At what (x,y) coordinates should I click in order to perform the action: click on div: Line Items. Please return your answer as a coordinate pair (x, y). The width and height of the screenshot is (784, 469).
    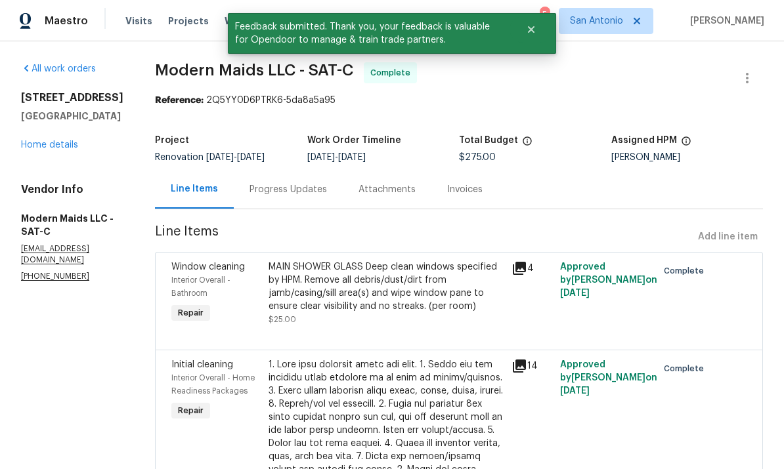
    Looking at the image, I should click on (194, 189).